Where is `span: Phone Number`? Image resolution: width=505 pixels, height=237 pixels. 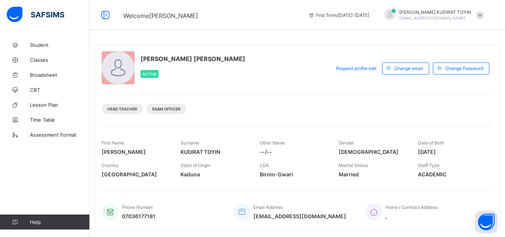 span: Phone Number is located at coordinates (137, 207).